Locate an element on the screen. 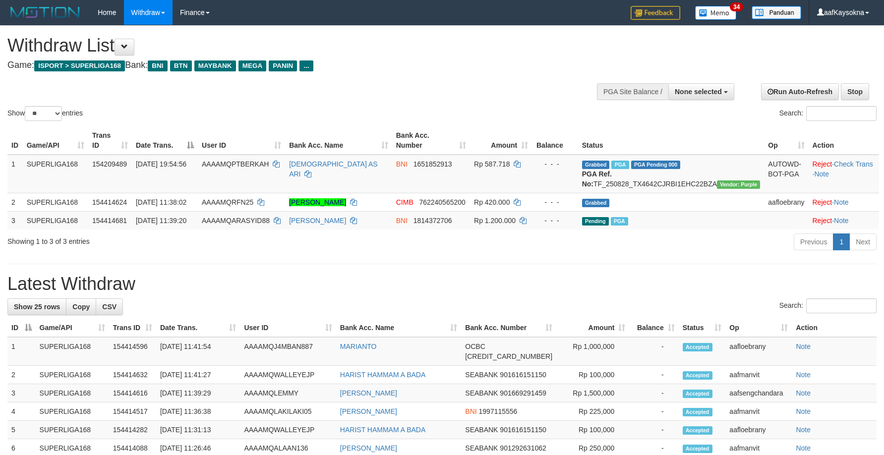 The width and height of the screenshot is (884, 455). span: Grabbed is located at coordinates (596, 165).